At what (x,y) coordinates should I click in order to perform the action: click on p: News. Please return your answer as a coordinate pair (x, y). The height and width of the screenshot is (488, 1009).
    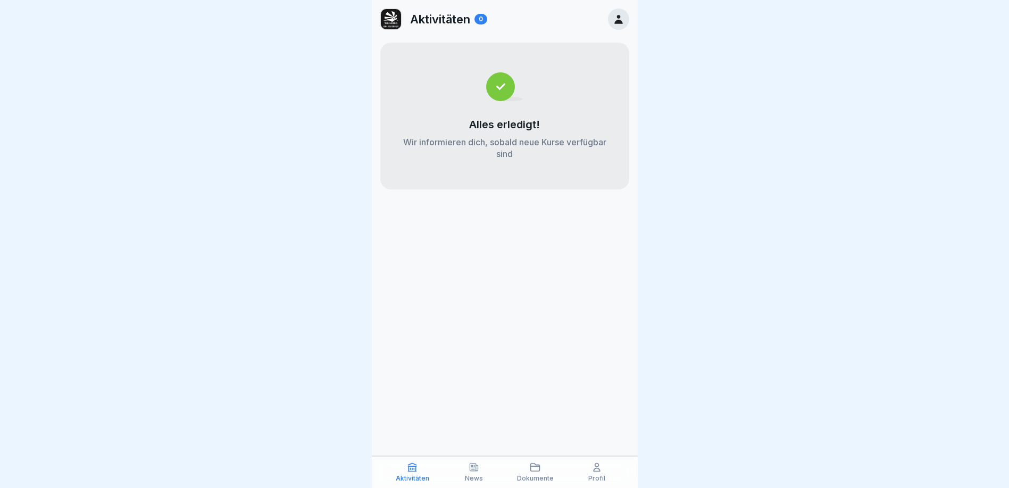
    Looking at the image, I should click on (474, 478).